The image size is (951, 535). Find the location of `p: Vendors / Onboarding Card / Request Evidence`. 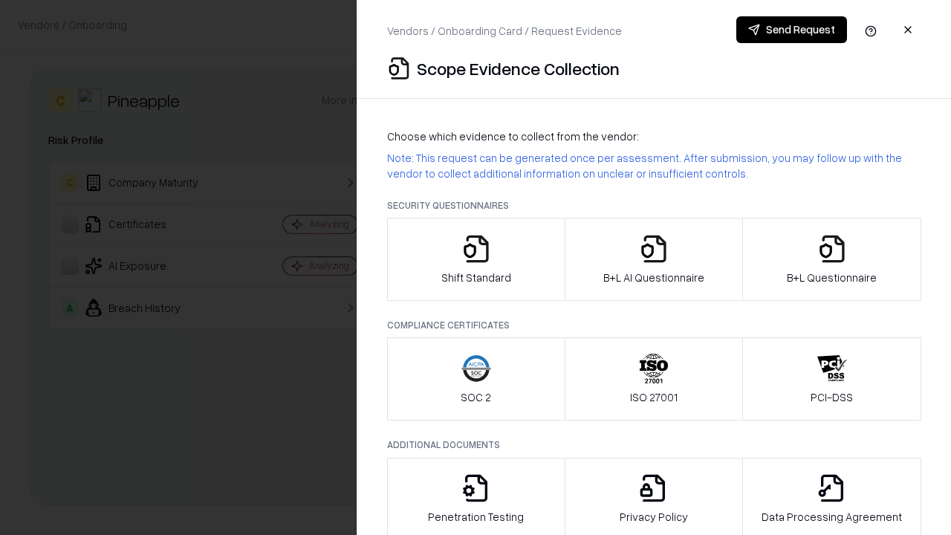

p: Vendors / Onboarding Card / Request Evidence is located at coordinates (504, 30).